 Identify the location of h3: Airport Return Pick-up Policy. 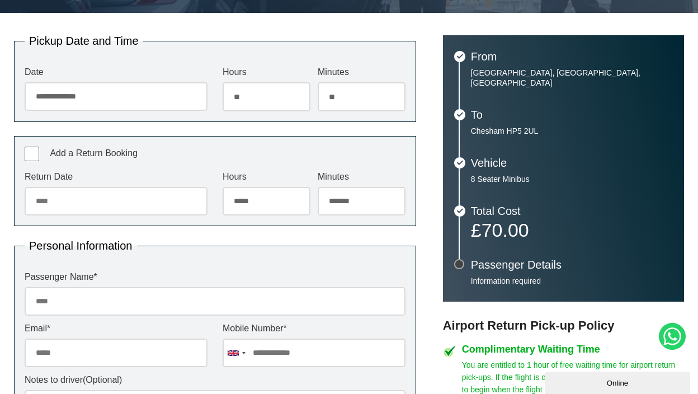
(563, 325).